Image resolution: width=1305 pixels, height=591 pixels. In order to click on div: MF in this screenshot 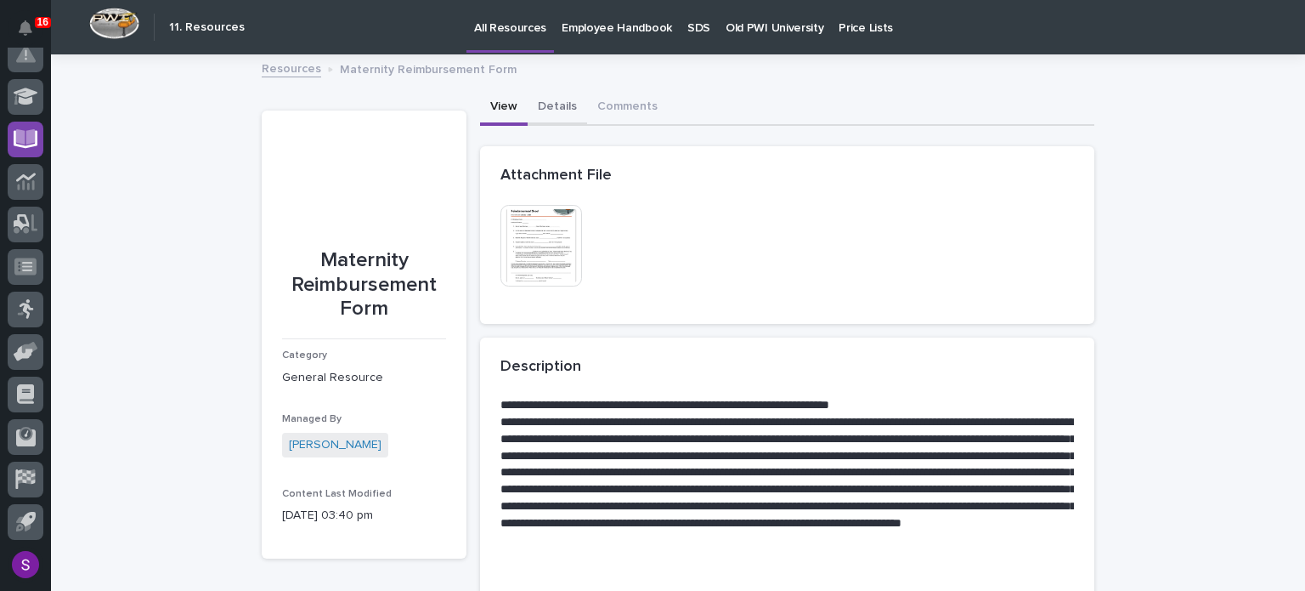, I will do `click(360, 131)`.